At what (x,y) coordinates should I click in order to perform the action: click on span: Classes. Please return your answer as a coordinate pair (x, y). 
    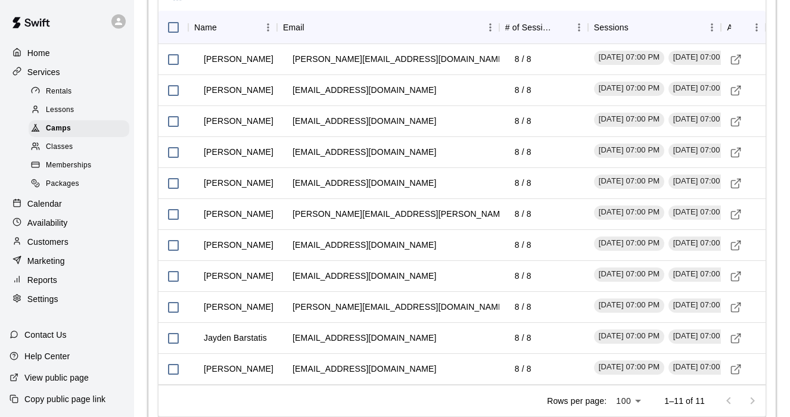
    Looking at the image, I should click on (59, 147).